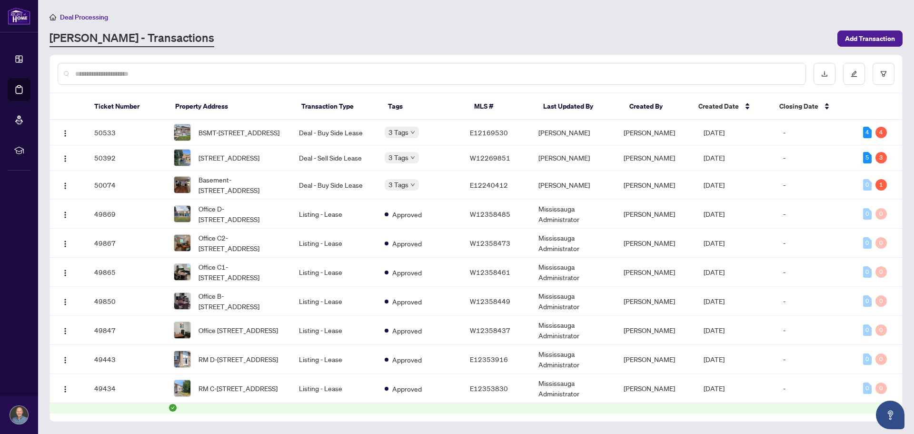  What do you see at coordinates (173, 408) in the screenshot?
I see `span: check-circle` at bounding box center [173, 408].